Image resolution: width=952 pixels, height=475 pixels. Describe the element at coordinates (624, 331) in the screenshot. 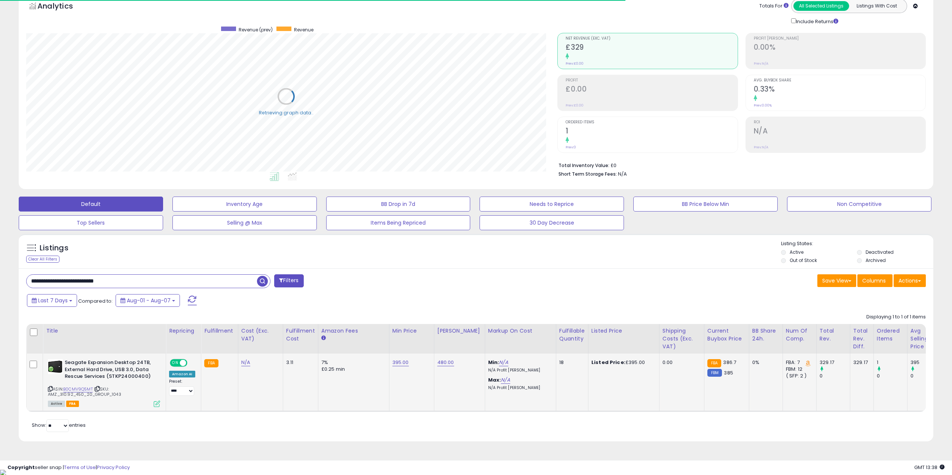

I see `div: Listed Price` at that location.